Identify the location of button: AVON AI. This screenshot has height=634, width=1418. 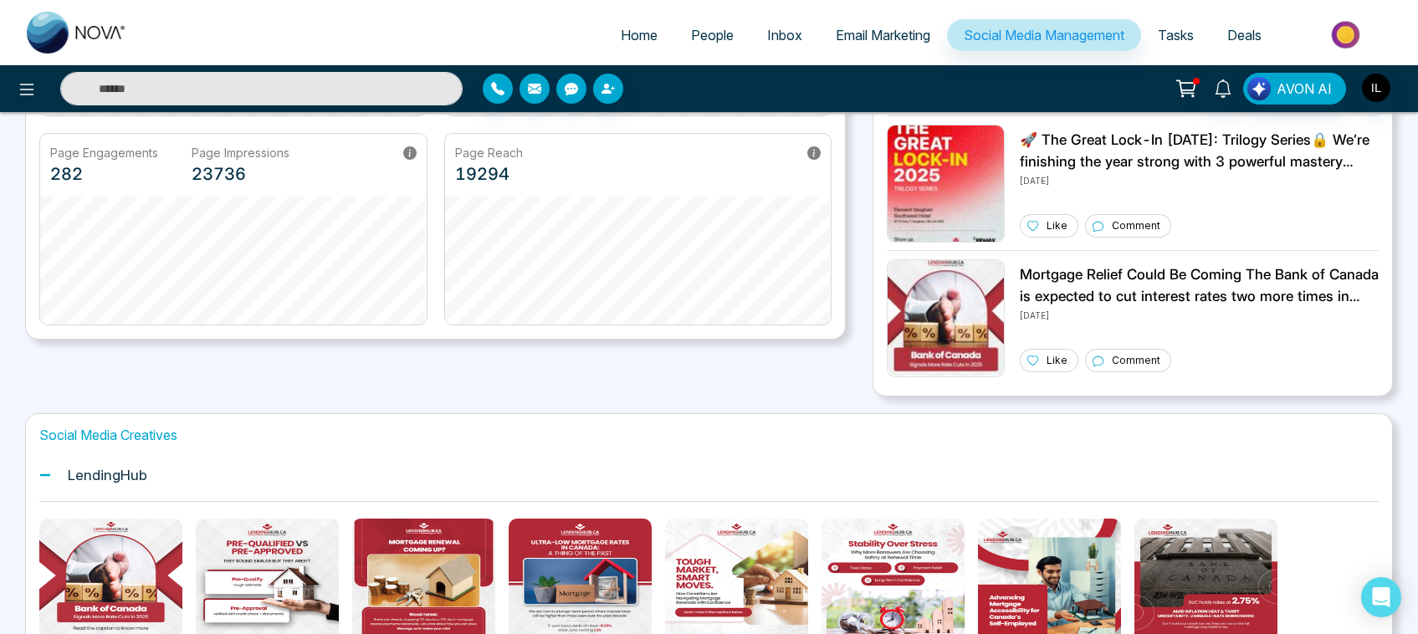
(1295, 89).